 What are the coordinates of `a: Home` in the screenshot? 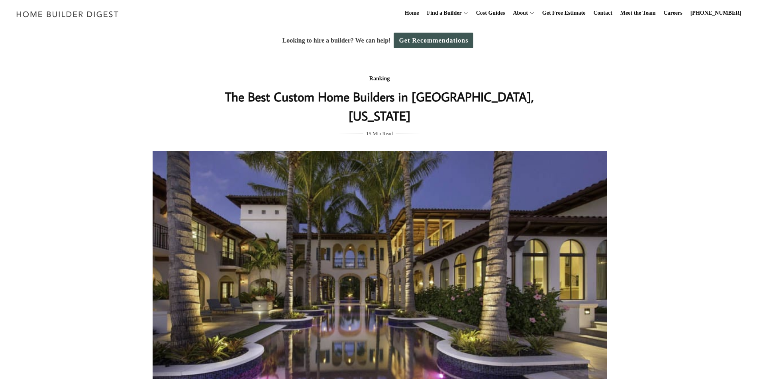 It's located at (412, 13).